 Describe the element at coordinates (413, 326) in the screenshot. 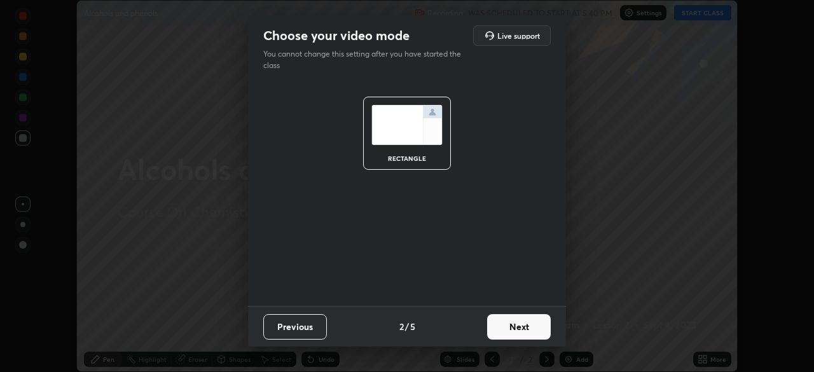

I see `h4: 5` at that location.